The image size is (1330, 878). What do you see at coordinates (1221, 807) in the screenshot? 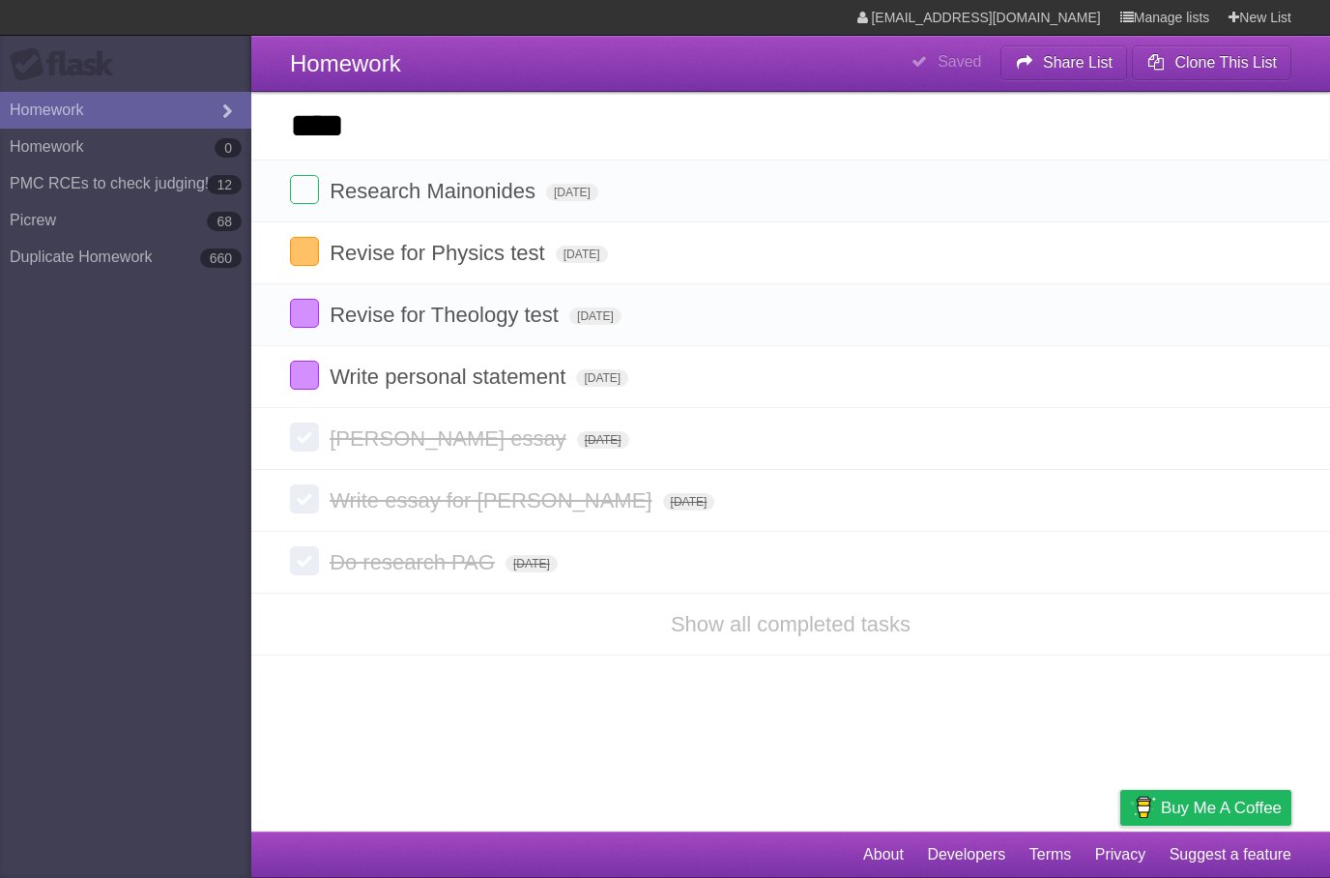
I see `span: Buy me a coffee` at bounding box center [1221, 807].